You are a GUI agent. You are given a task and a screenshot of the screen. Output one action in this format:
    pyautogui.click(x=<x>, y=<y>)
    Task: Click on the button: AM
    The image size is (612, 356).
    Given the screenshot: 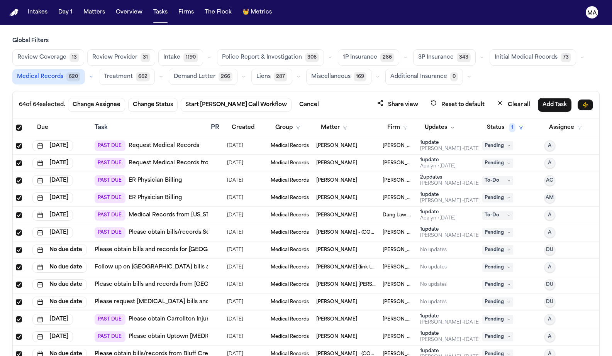 What is the action you would take?
    pyautogui.click(x=550, y=198)
    